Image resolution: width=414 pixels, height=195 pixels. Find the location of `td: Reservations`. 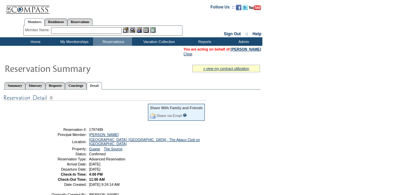

td: Reservations is located at coordinates (112, 41).